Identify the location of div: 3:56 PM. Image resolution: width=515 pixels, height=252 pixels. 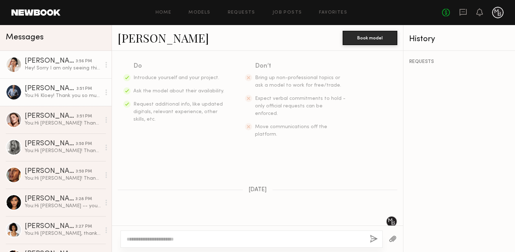
(84, 61).